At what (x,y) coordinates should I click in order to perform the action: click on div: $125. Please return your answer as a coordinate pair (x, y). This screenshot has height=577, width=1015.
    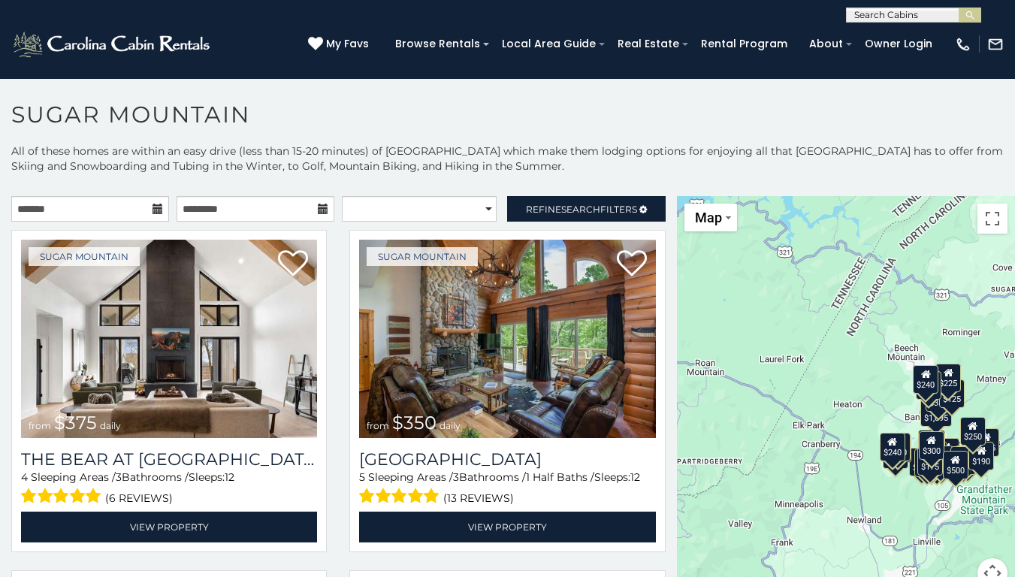
    Looking at the image, I should click on (952, 394).